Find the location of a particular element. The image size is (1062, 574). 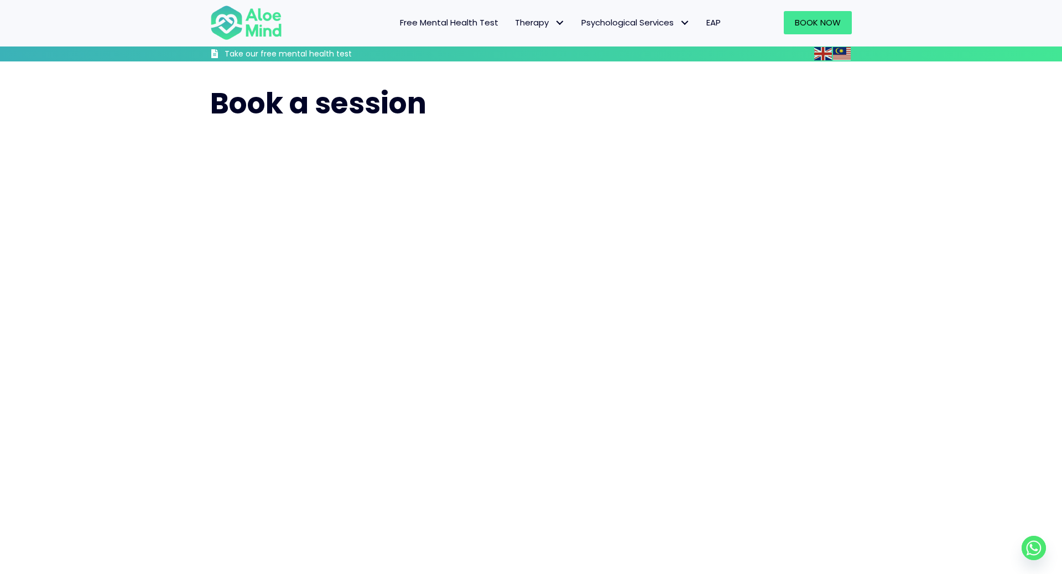

img: ms is located at coordinates (842, 54).